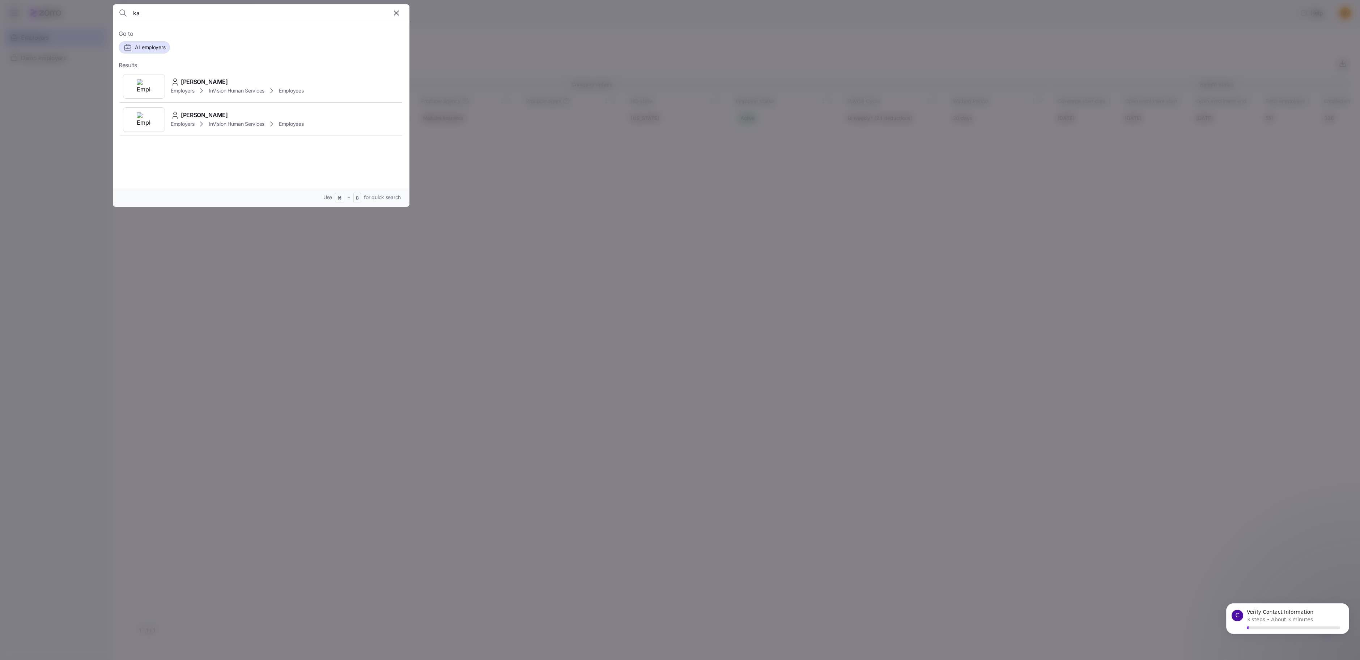 The image size is (1360, 660). Describe the element at coordinates (144, 47) in the screenshot. I see `button: All employers` at that location.